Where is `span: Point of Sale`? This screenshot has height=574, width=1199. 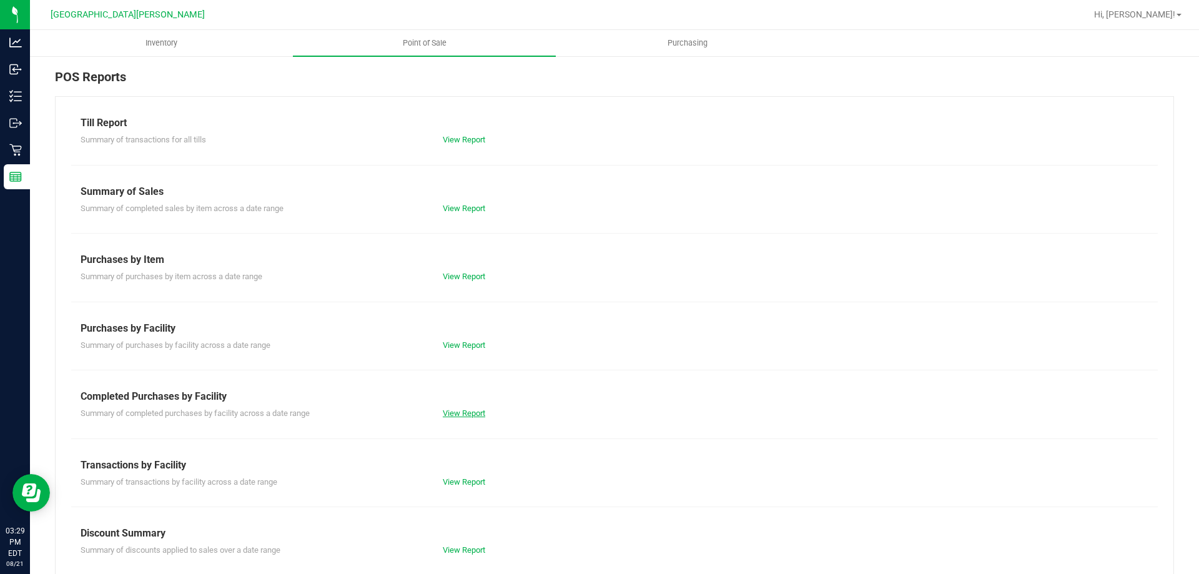
span: Point of Sale is located at coordinates (425, 43).